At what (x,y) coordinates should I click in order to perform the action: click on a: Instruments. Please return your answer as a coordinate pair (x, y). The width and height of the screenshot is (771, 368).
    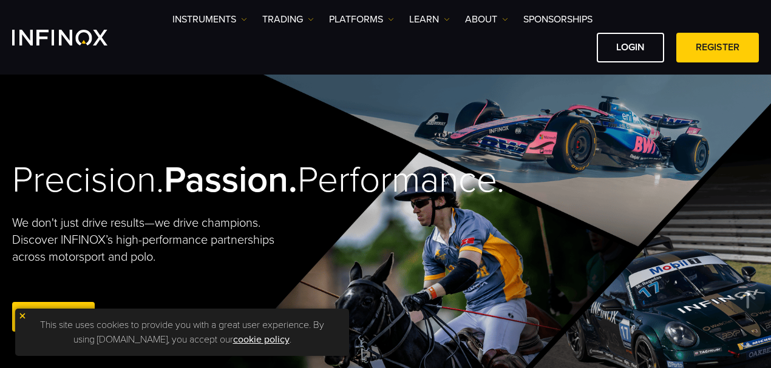
    Looking at the image, I should click on (209, 19).